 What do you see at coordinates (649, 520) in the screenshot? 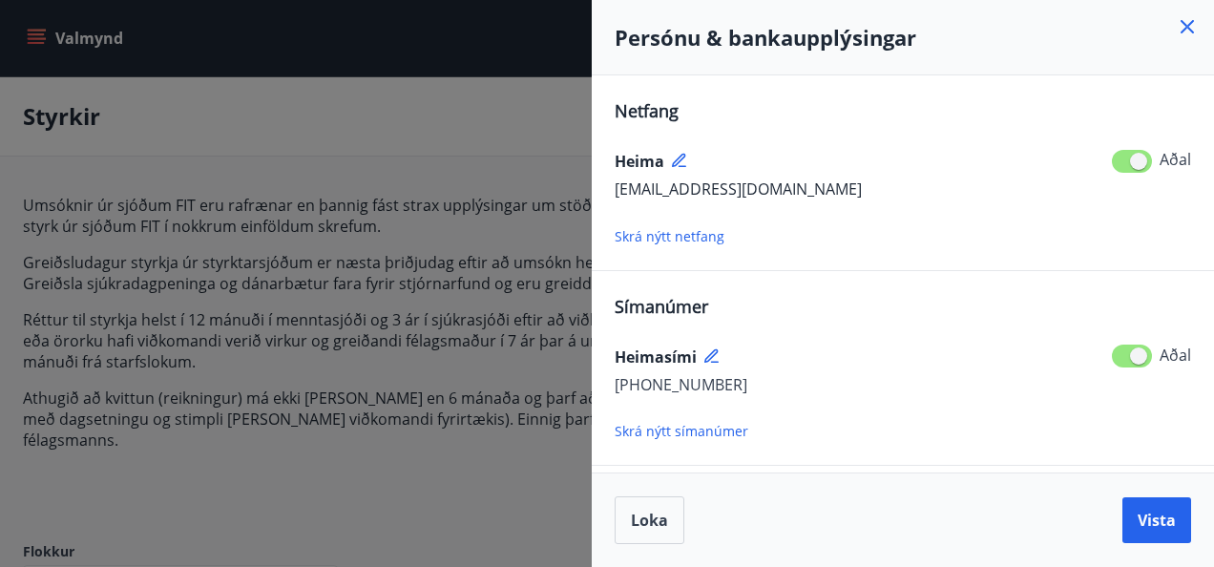
I see `button: Loka` at bounding box center [649, 520].